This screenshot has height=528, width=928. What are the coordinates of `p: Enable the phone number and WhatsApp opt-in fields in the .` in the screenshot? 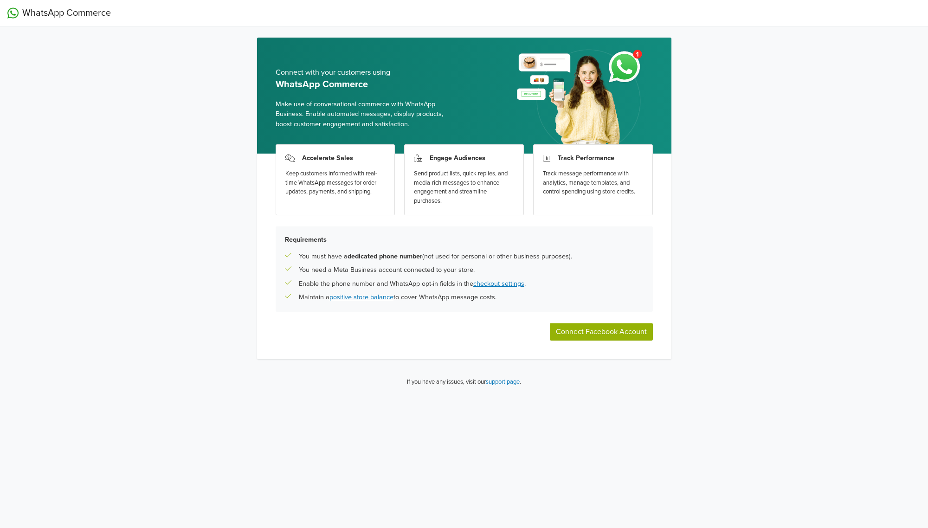 It's located at (412, 284).